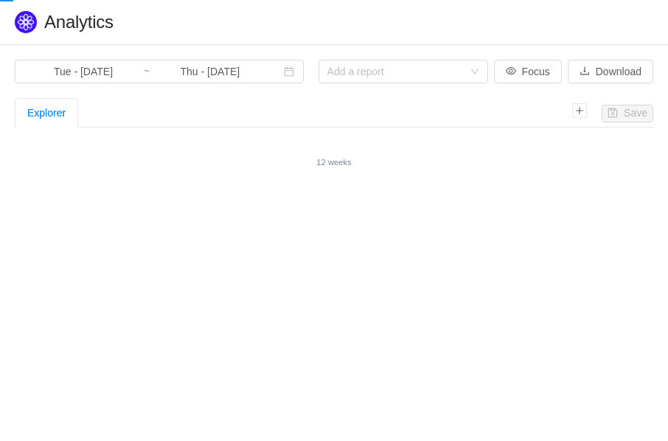  I want to click on div: Explorer, so click(46, 113).